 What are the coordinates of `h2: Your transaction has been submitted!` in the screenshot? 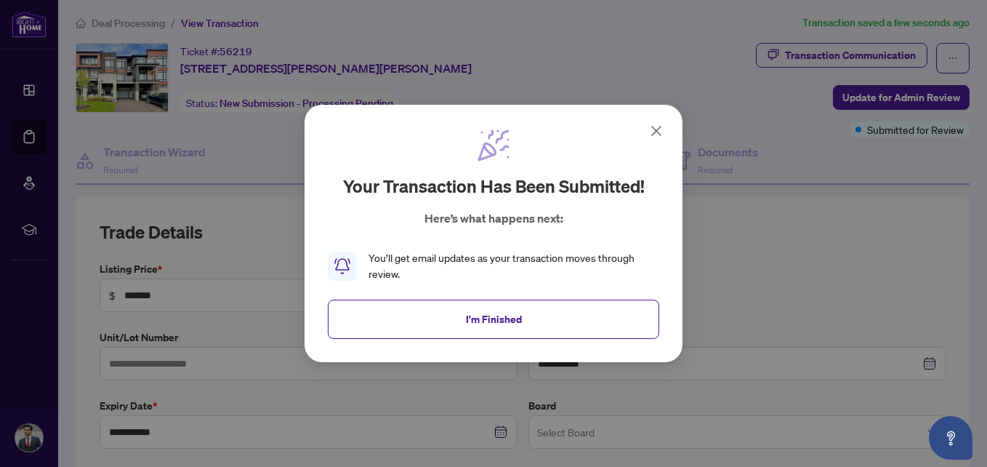 It's located at (494, 186).